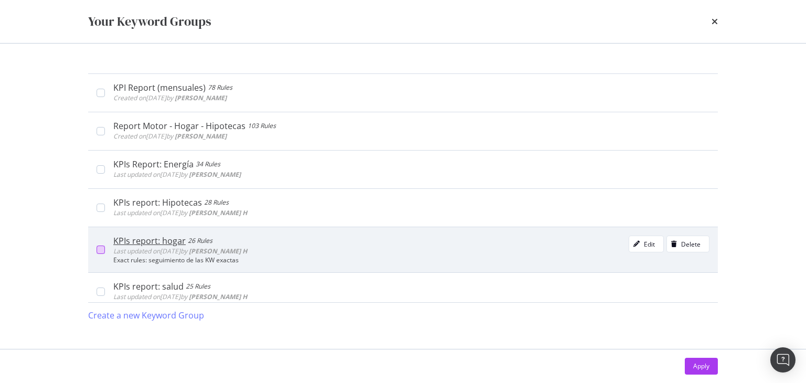 The image size is (806, 383). Describe the element at coordinates (179, 126) in the screenshot. I see `div: Report Motor - Hogar - Hipotecas` at that location.